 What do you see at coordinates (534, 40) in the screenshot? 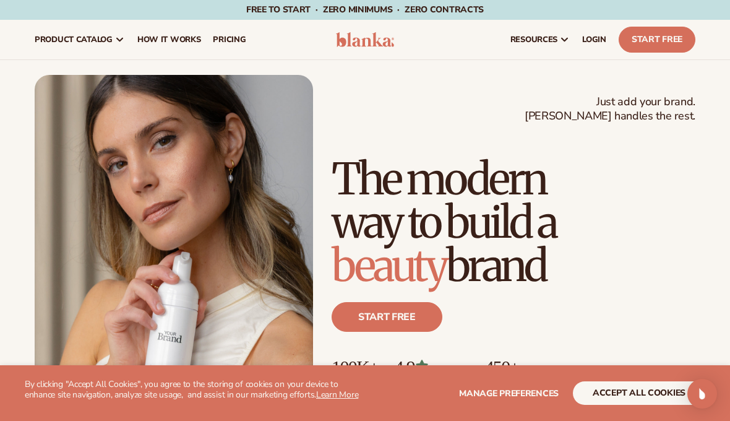
I see `span: resources` at bounding box center [534, 40].